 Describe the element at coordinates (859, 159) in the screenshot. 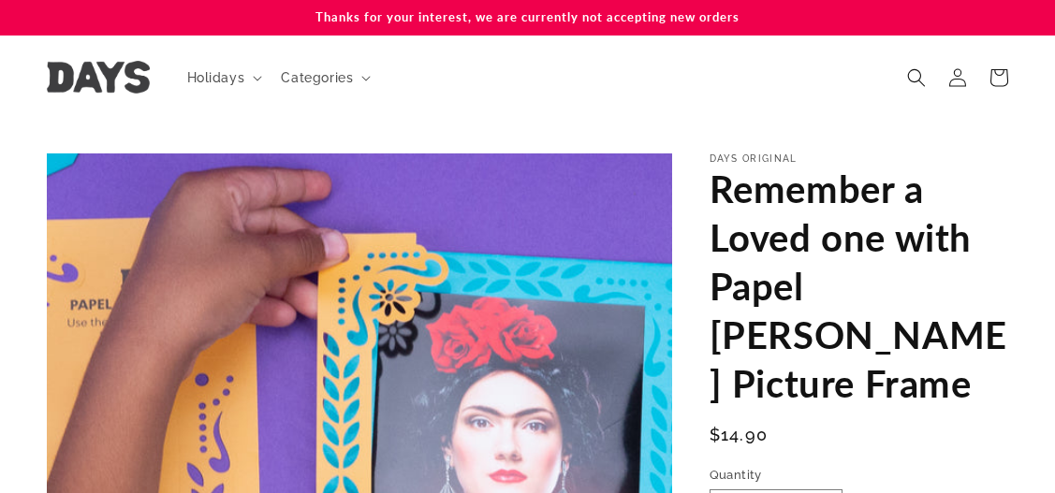

I see `p: Days Original` at that location.